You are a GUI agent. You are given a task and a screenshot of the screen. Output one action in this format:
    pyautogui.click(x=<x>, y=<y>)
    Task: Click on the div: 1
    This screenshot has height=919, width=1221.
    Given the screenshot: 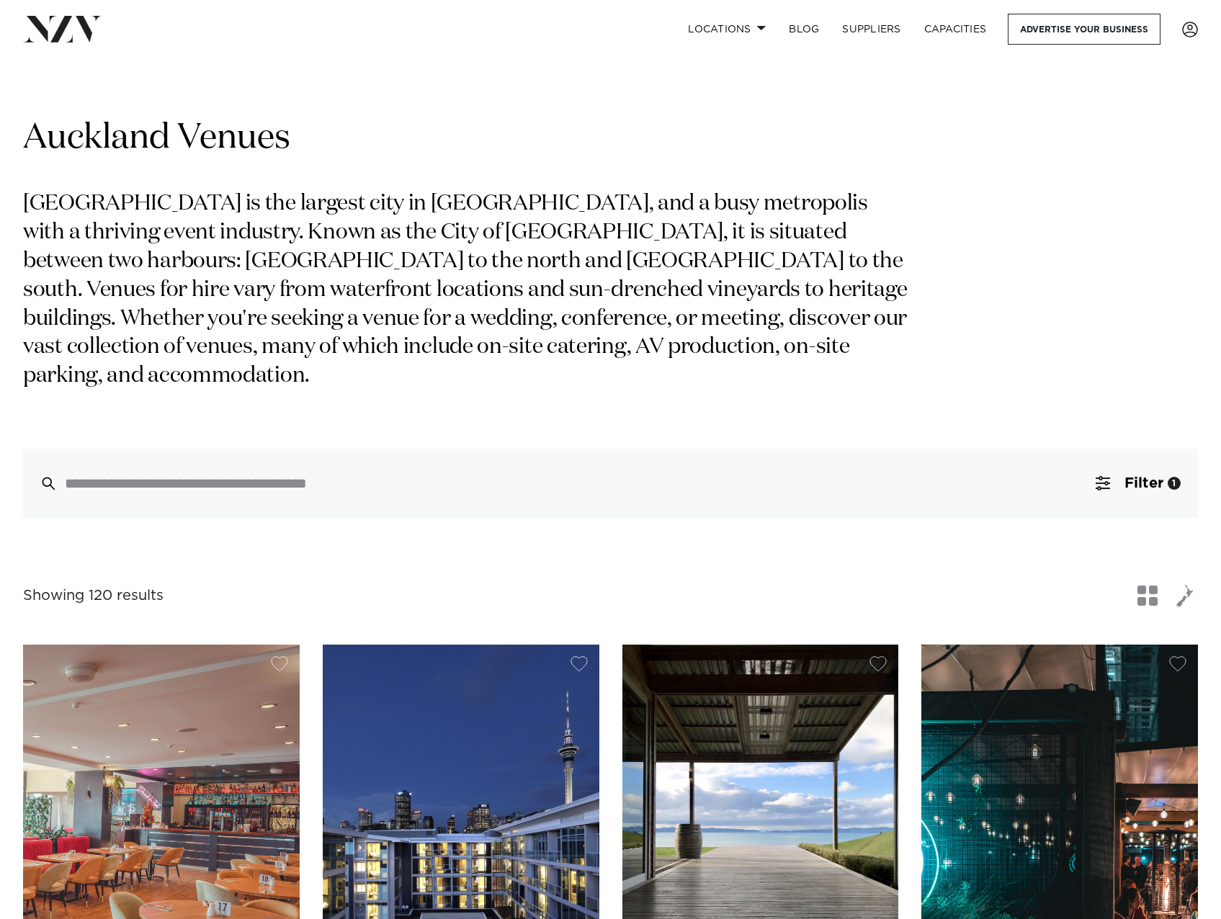 What is the action you would take?
    pyautogui.click(x=1174, y=483)
    